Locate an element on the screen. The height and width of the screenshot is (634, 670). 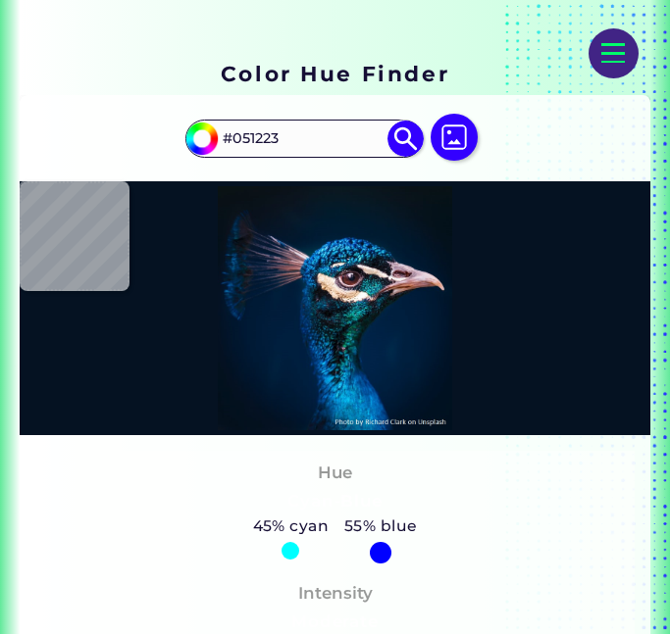
h3: Moderate is located at coordinates (335, 623).